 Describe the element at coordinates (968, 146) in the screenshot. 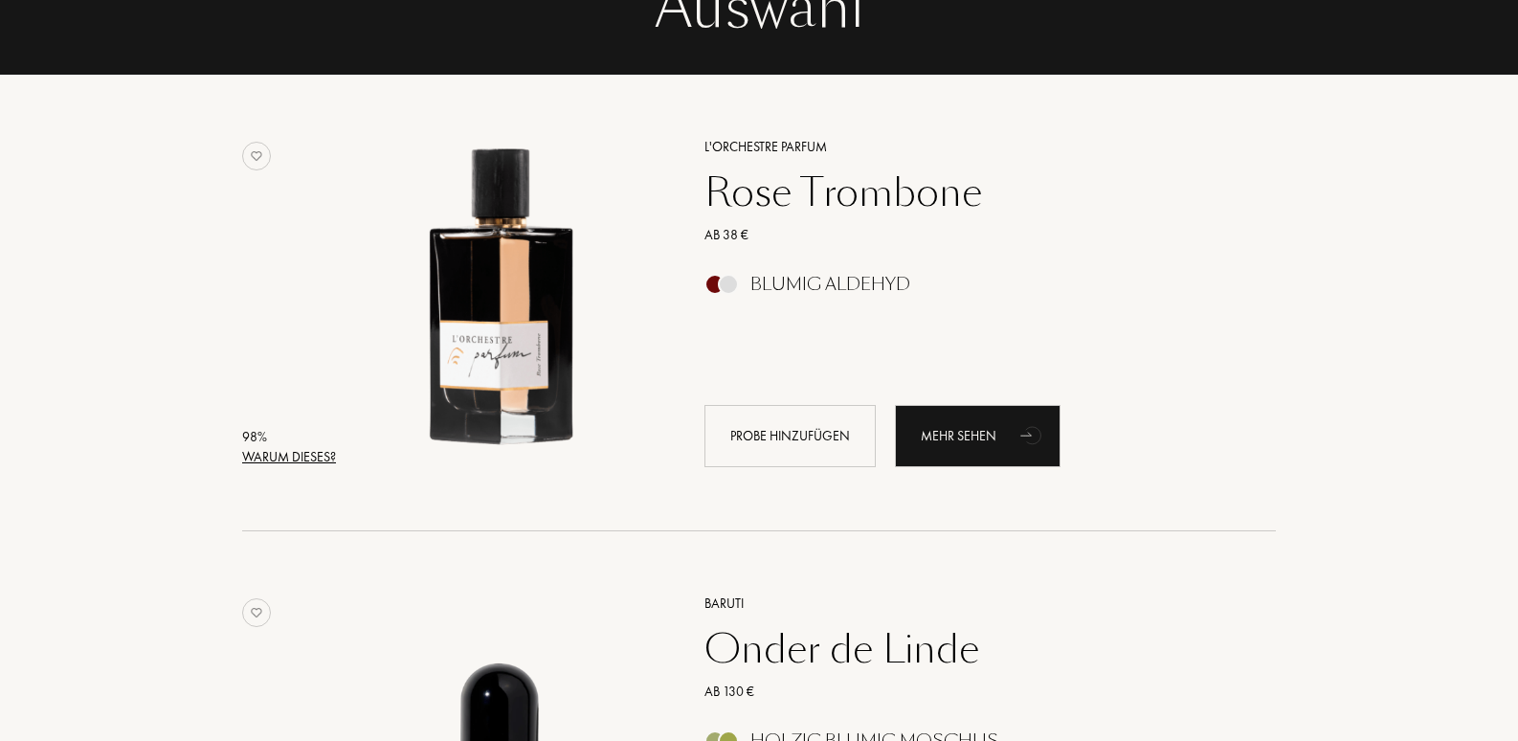

I see `a: L'Orchestre Parfum` at that location.